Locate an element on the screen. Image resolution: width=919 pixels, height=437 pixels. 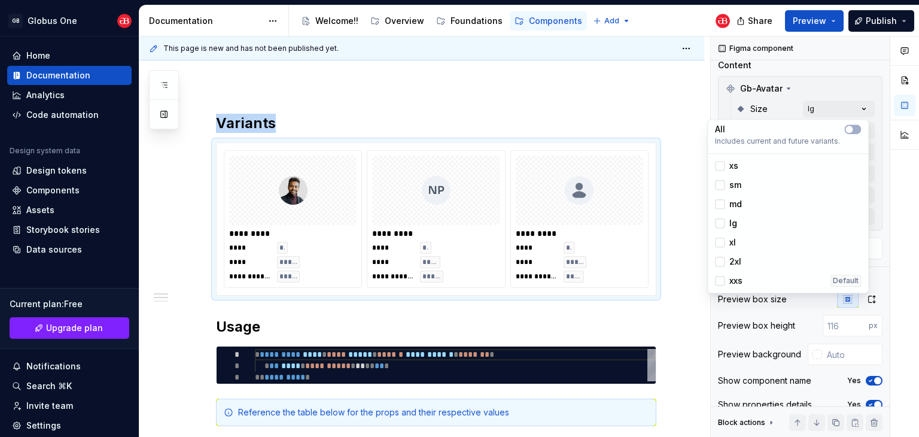
div: 2xl is located at coordinates (728, 262).